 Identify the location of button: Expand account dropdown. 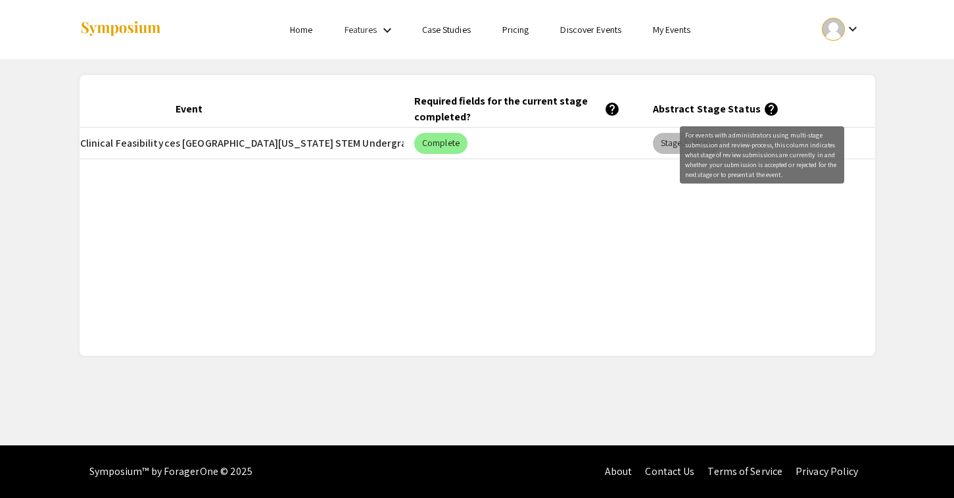
(841, 29).